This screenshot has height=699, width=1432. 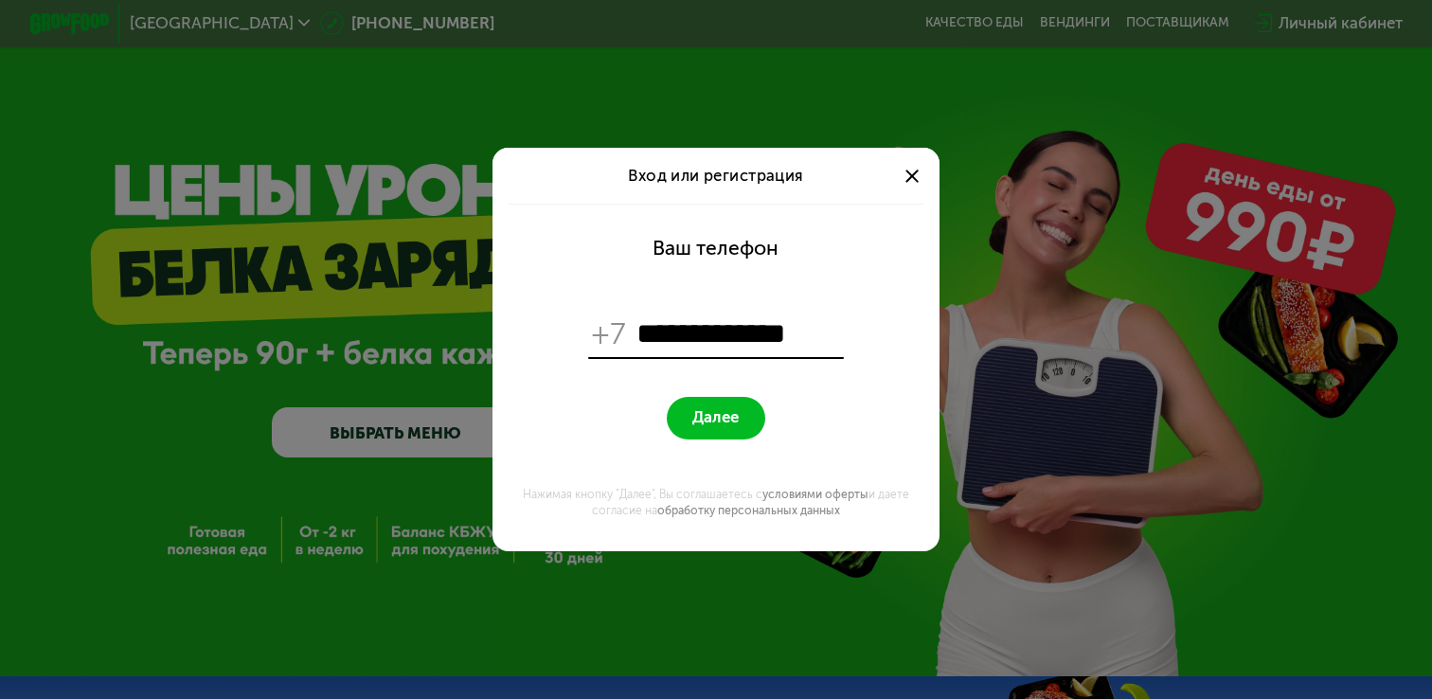 What do you see at coordinates (715, 503) in the screenshot?
I see `div: Нажимая кнопку "Далее", Вы соглашаетесь с и даете согласие на` at bounding box center [715, 503].